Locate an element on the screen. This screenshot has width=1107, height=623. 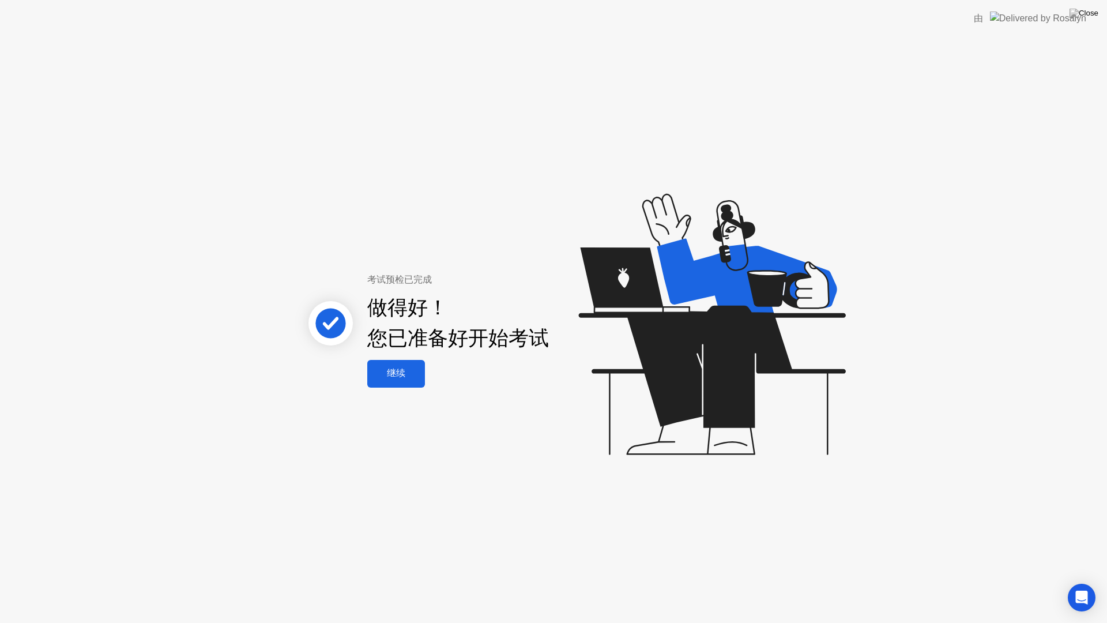
div: 做得好！ 您已准备好开始考试 is located at coordinates (458, 323).